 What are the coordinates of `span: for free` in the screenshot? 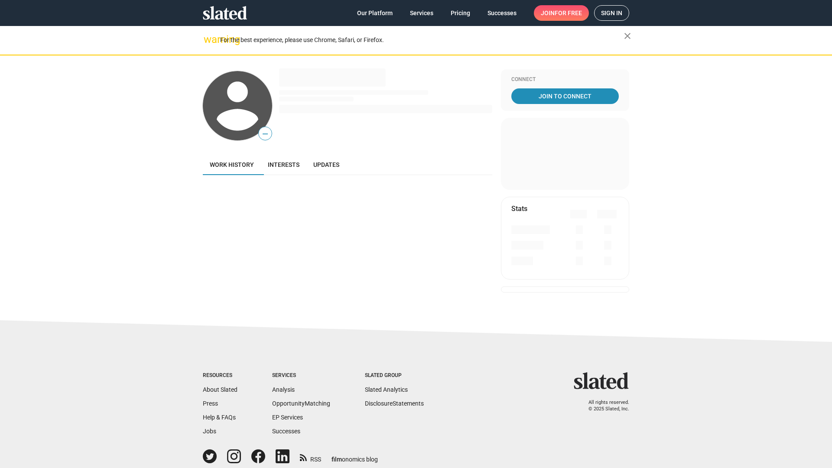 It's located at (568, 13).